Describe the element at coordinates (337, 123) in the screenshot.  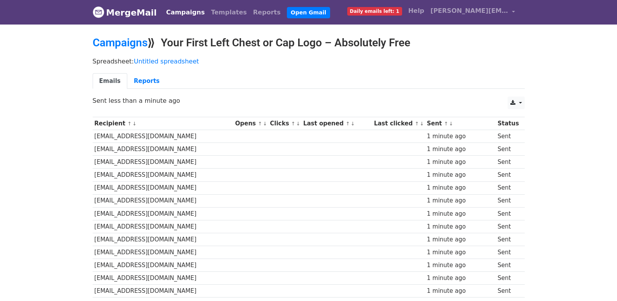
I see `th: Last opened` at that location.